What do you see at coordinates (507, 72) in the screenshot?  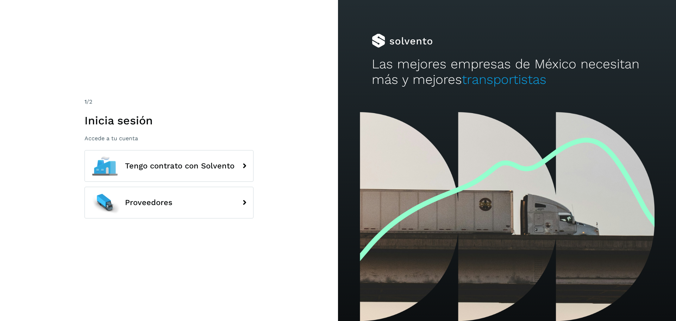 I see `h2: Las mejores empresas de México necesitan más y mejores` at bounding box center [507, 72].